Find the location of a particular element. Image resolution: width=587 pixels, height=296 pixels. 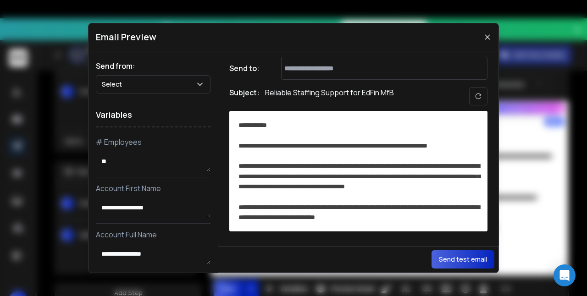

h1: Subject: is located at coordinates (245, 96).